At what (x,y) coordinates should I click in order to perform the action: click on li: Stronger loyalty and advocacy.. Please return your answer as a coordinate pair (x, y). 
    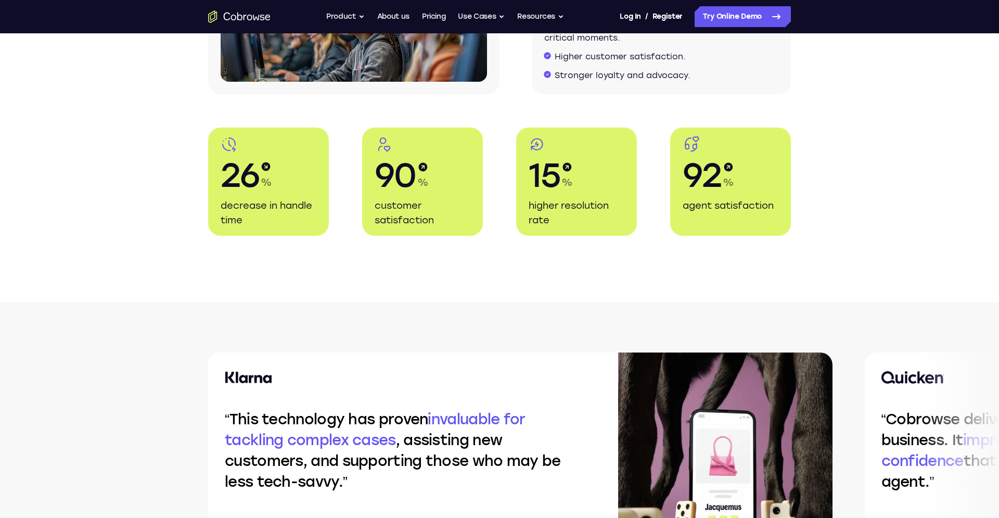
    Looking at the image, I should click on (667, 75).